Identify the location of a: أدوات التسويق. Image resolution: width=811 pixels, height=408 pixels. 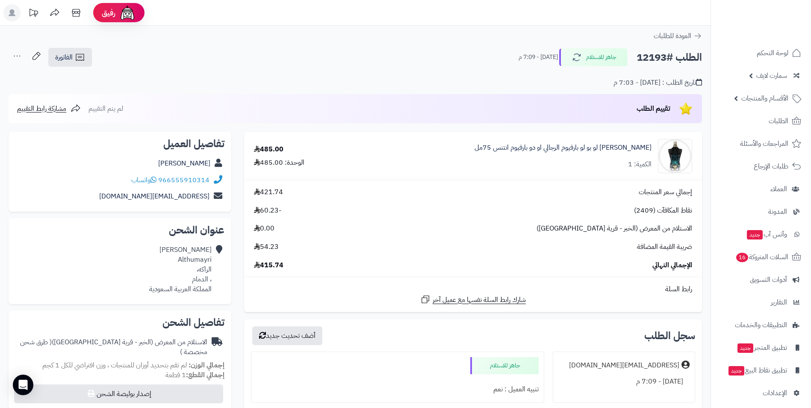
(761, 280).